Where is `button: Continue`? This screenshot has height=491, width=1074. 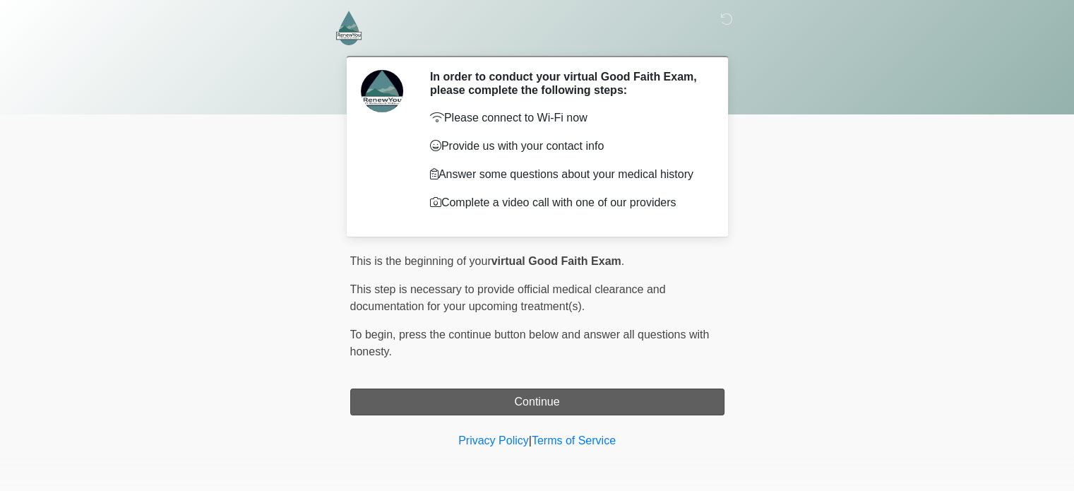 button: Continue is located at coordinates (537, 402).